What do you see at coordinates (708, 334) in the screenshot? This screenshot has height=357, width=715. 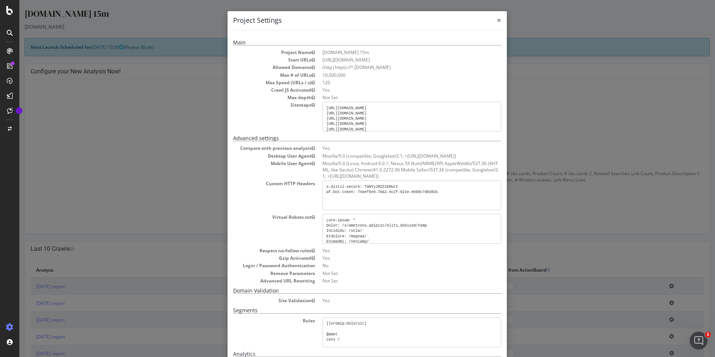 I see `span: 1` at bounding box center [708, 334].